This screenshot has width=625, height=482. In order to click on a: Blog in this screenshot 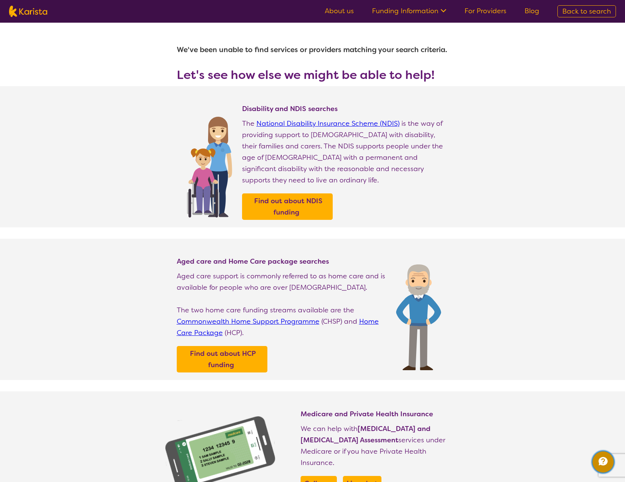, I will do `click(532, 11)`.